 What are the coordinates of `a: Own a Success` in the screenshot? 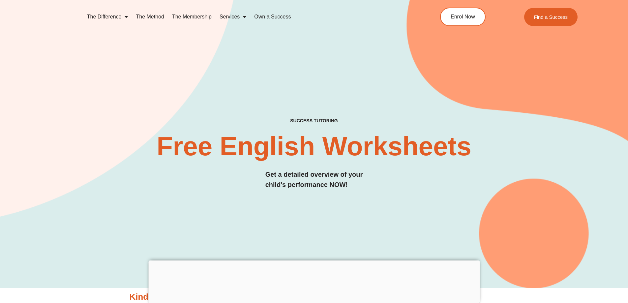 It's located at (272, 17).